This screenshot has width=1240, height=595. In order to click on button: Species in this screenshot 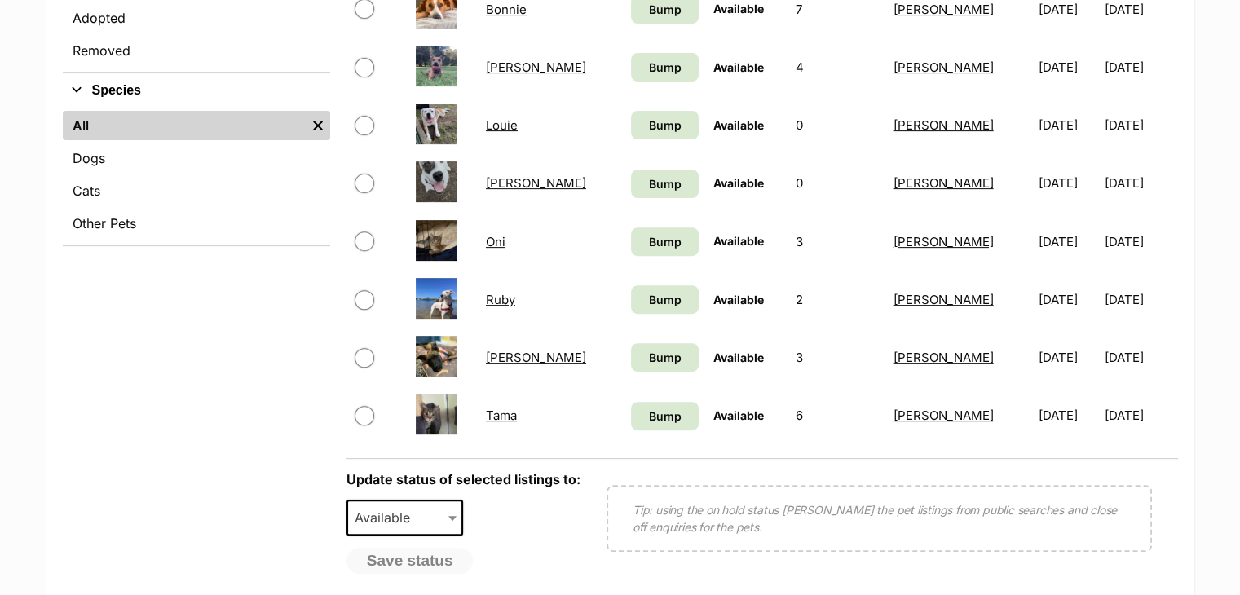, I will do `click(196, 90)`.